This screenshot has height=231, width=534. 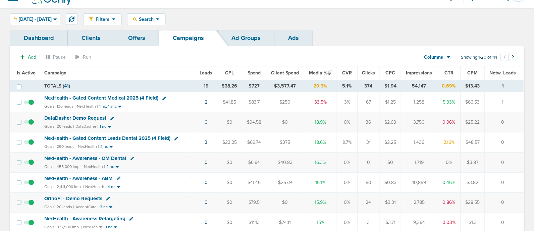 I want to click on small: Goals: 455,000 imp. |, so click(x=63, y=167).